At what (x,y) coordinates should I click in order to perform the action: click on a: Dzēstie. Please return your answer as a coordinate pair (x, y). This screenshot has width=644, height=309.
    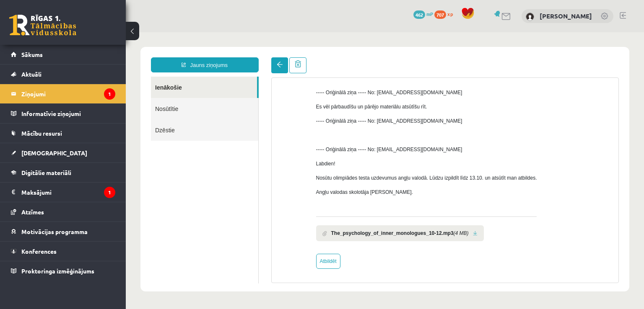
    Looking at the image, I should click on (79, 98).